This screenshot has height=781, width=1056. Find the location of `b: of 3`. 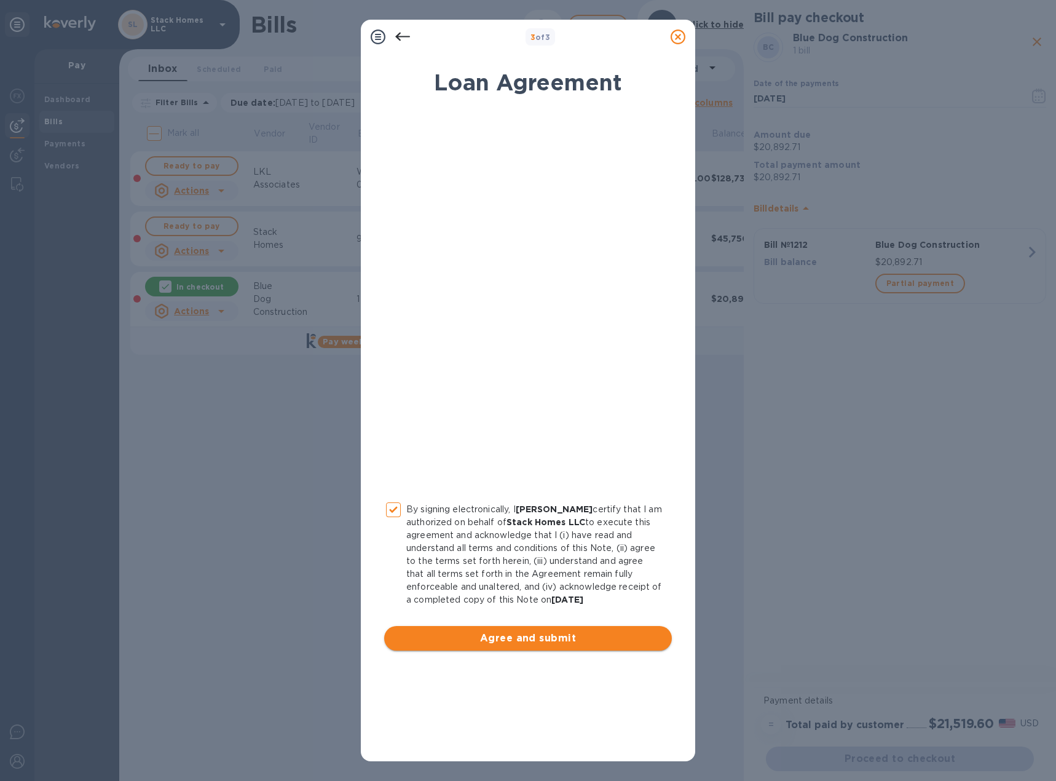

b: of 3 is located at coordinates (540, 37).